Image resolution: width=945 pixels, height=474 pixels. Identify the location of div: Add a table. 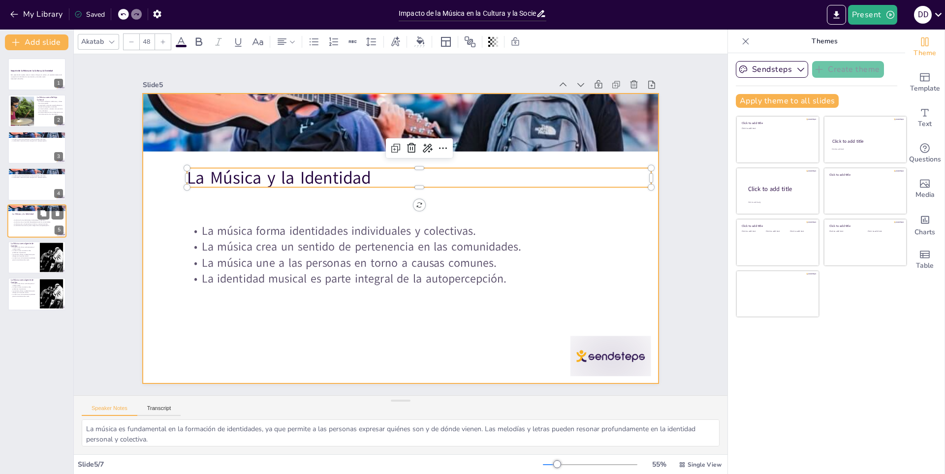
(924, 260).